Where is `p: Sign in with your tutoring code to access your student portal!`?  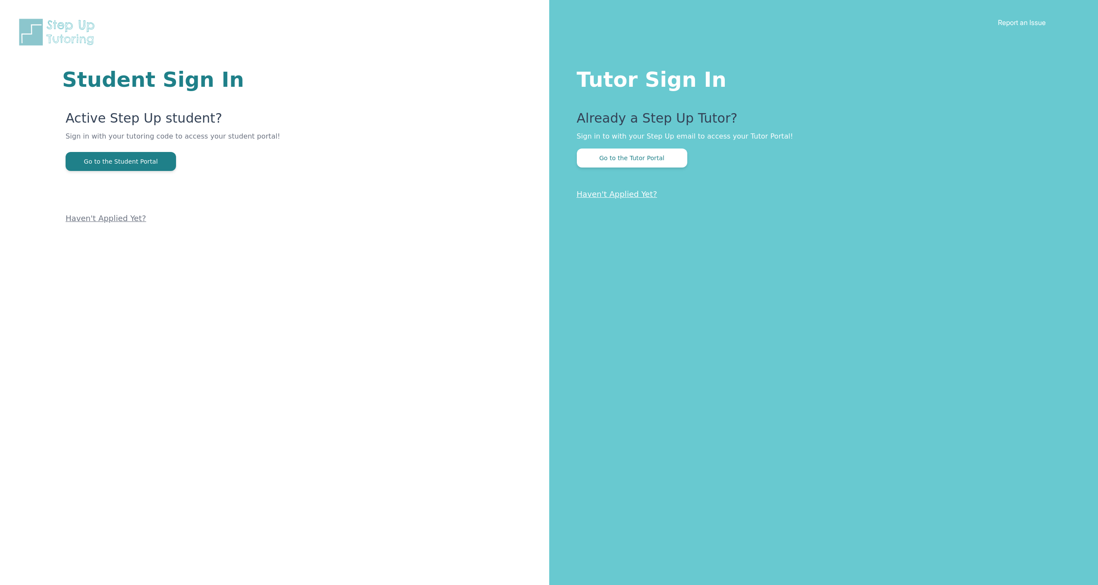 p: Sign in with your tutoring code to access your student portal! is located at coordinates (255, 142).